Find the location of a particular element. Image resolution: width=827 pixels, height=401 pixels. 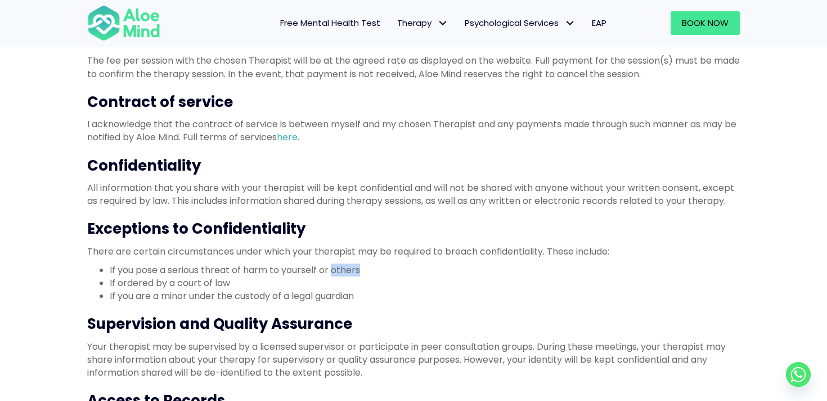

span: Psychological Services is located at coordinates (520, 23).